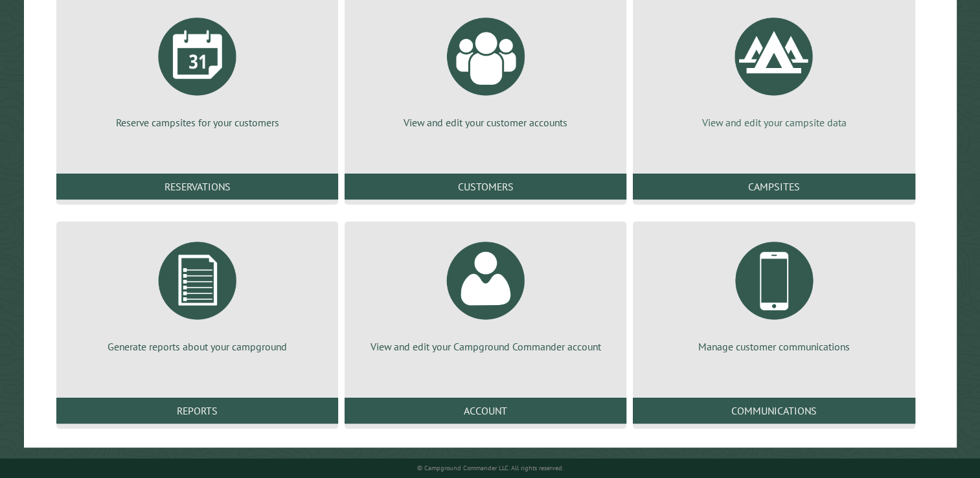 The height and width of the screenshot is (478, 980). I want to click on p: View and edit your campsite data, so click(773, 122).